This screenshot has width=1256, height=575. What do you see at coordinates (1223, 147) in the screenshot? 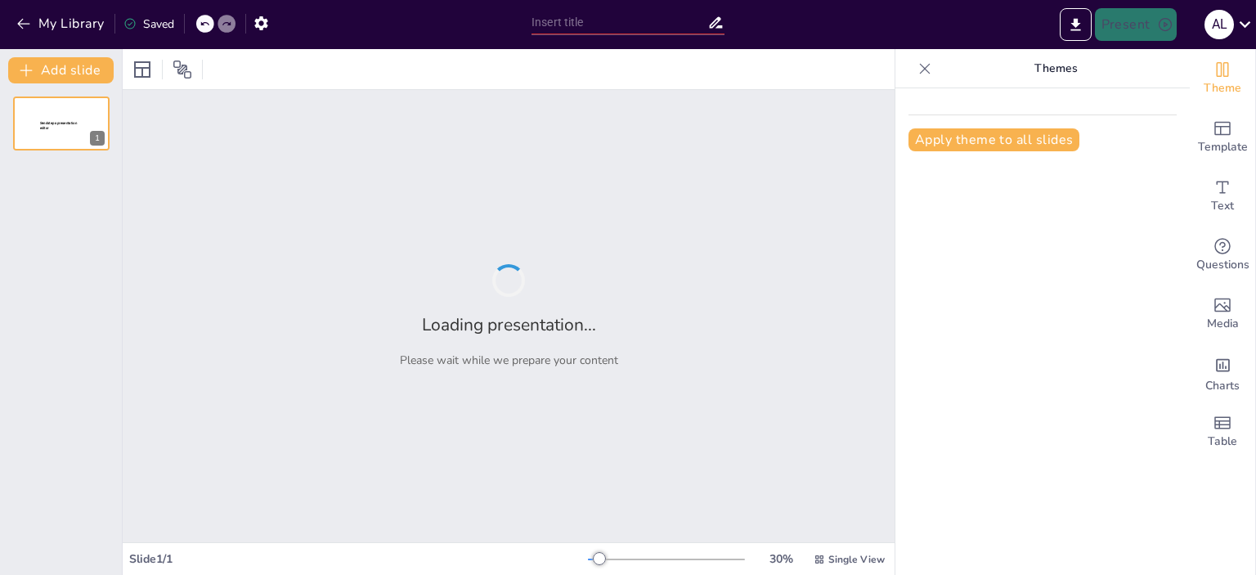
I see `span: Template` at bounding box center [1223, 147].